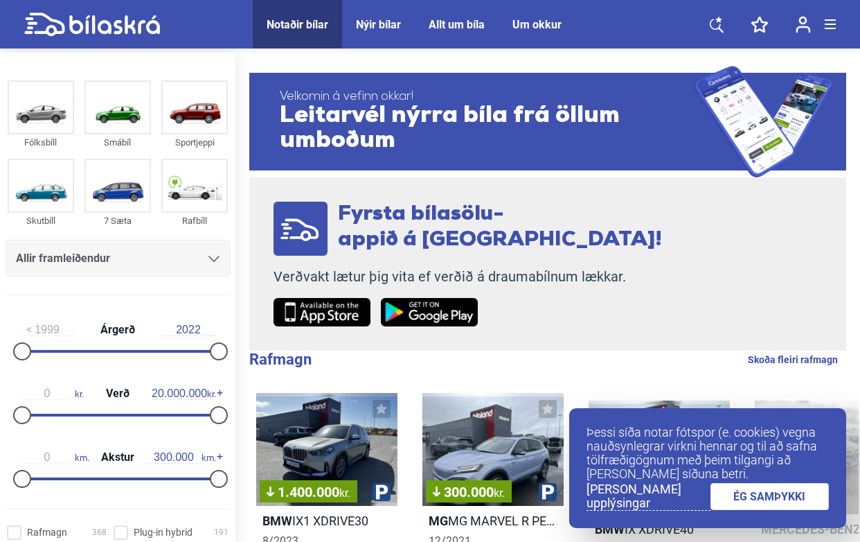  Describe the element at coordinates (493, 520) in the screenshot. I see `h2: MG MARVEL R PERFORMANCE 70KWH` at that location.